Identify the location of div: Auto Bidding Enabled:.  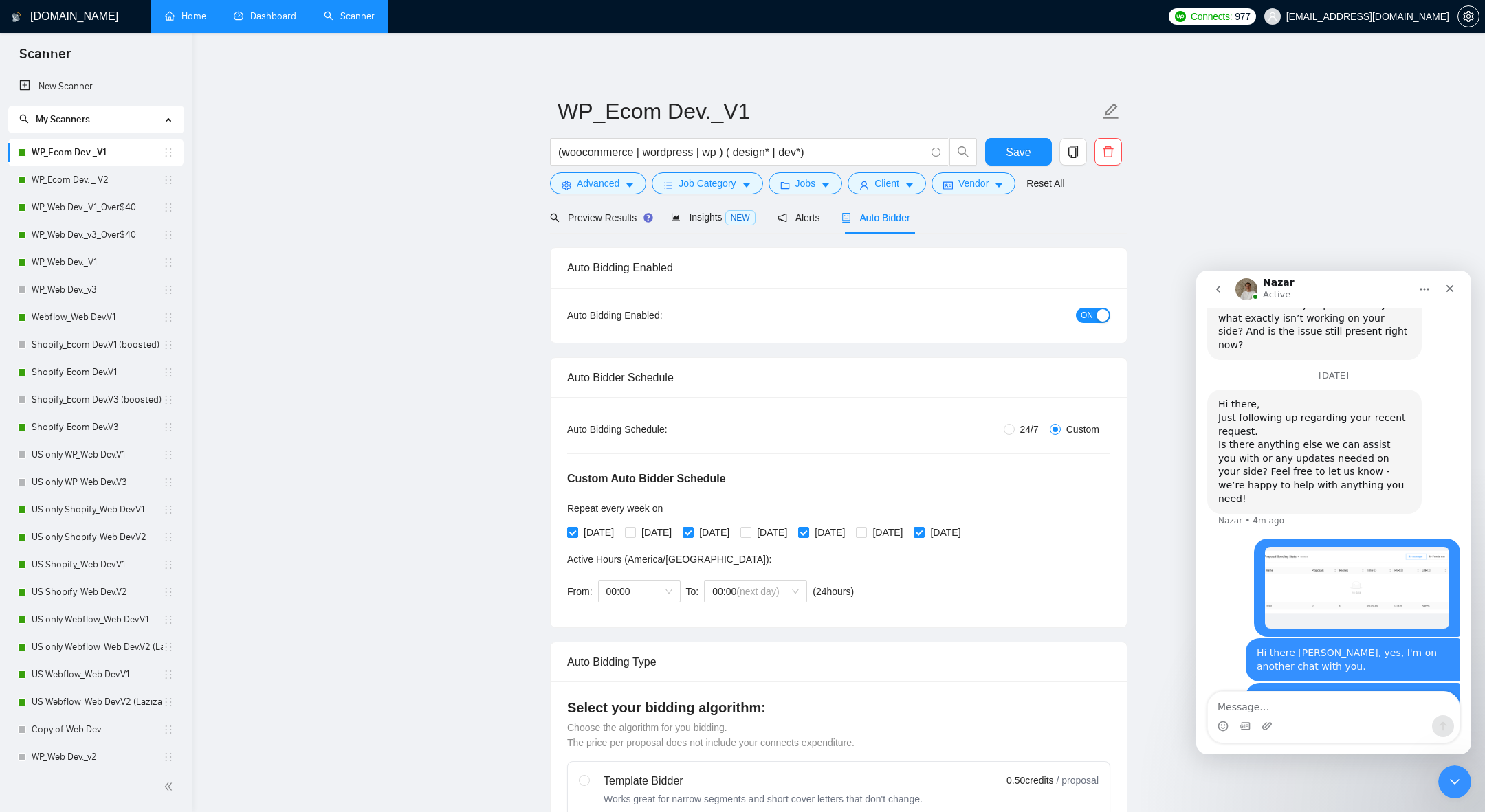
(657, 316).